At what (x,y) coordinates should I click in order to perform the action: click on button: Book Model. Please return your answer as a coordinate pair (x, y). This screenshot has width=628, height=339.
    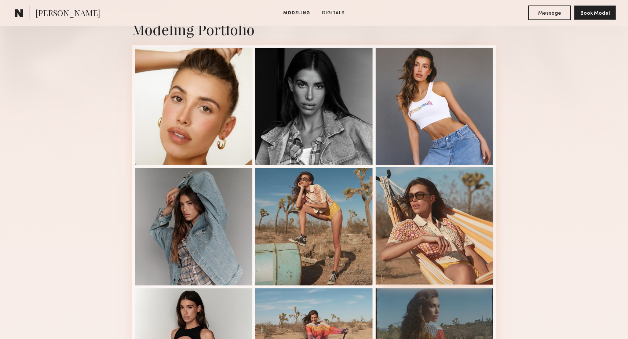
    Looking at the image, I should click on (595, 13).